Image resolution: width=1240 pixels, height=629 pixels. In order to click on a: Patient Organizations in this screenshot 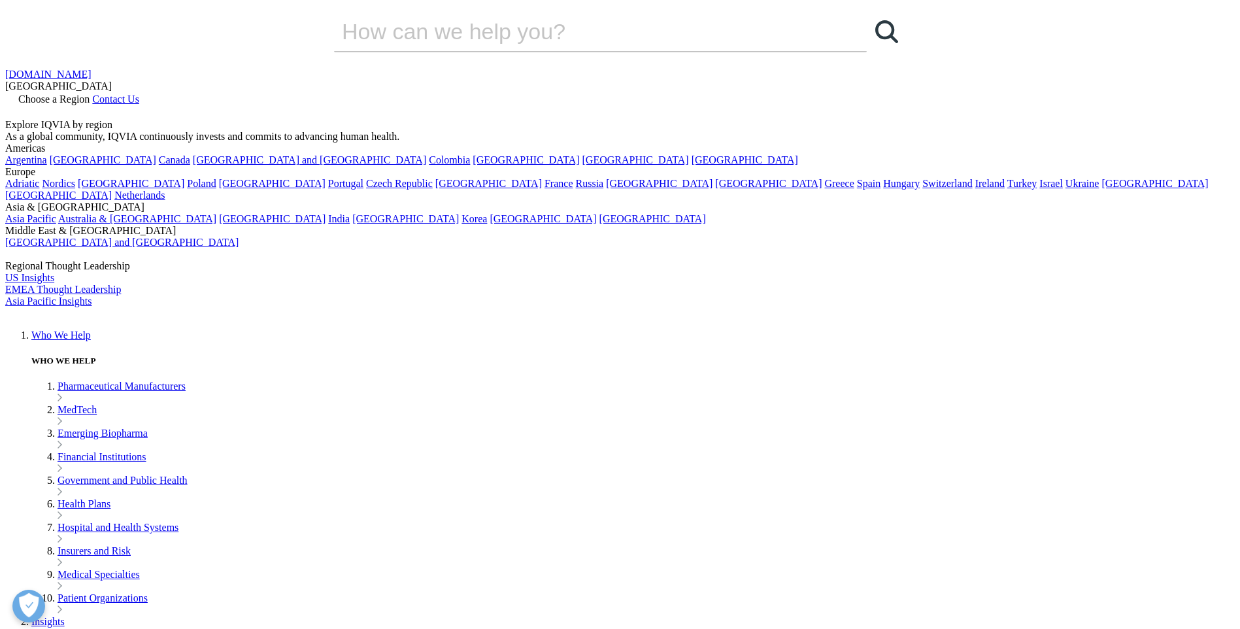, I will do `click(103, 597)`.